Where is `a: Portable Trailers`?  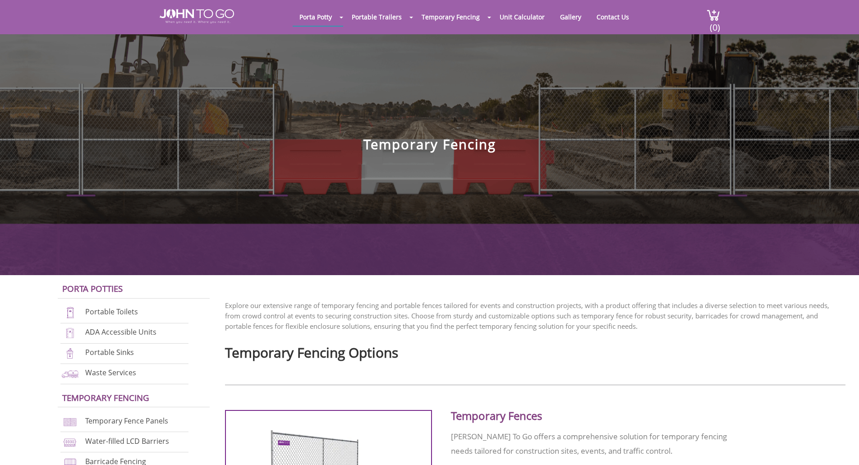 a: Portable Trailers is located at coordinates (376, 17).